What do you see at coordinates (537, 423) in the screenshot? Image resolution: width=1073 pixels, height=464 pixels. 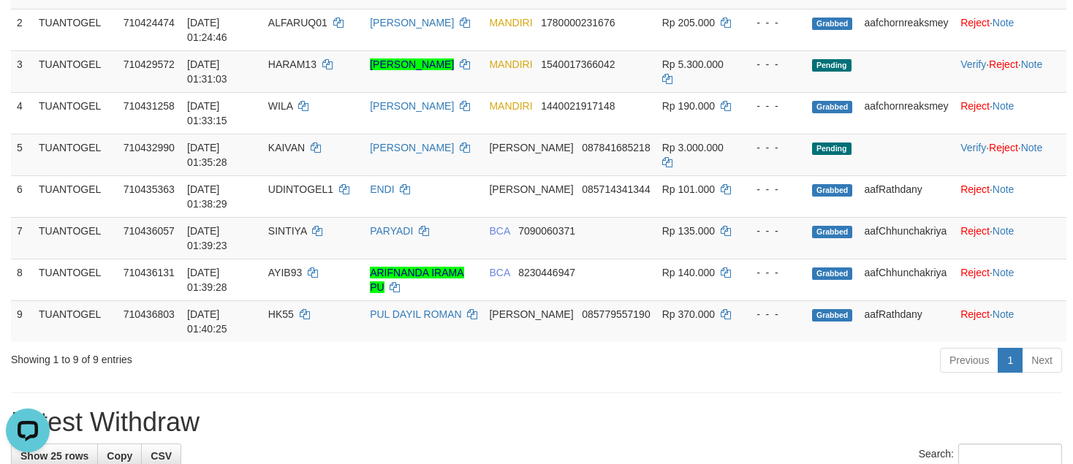 I see `h1: Latest Withdraw` at bounding box center [537, 423].